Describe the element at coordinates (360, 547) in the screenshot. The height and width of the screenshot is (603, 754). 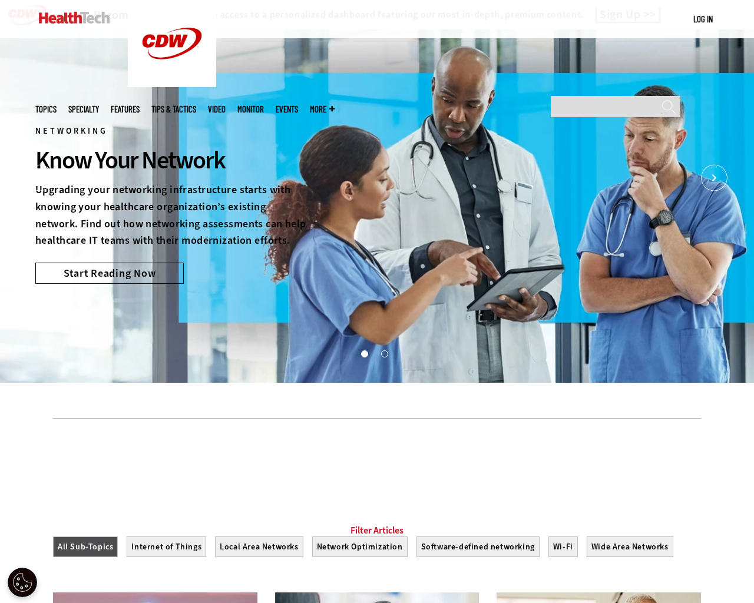
I see `button: Network Optimization` at that location.